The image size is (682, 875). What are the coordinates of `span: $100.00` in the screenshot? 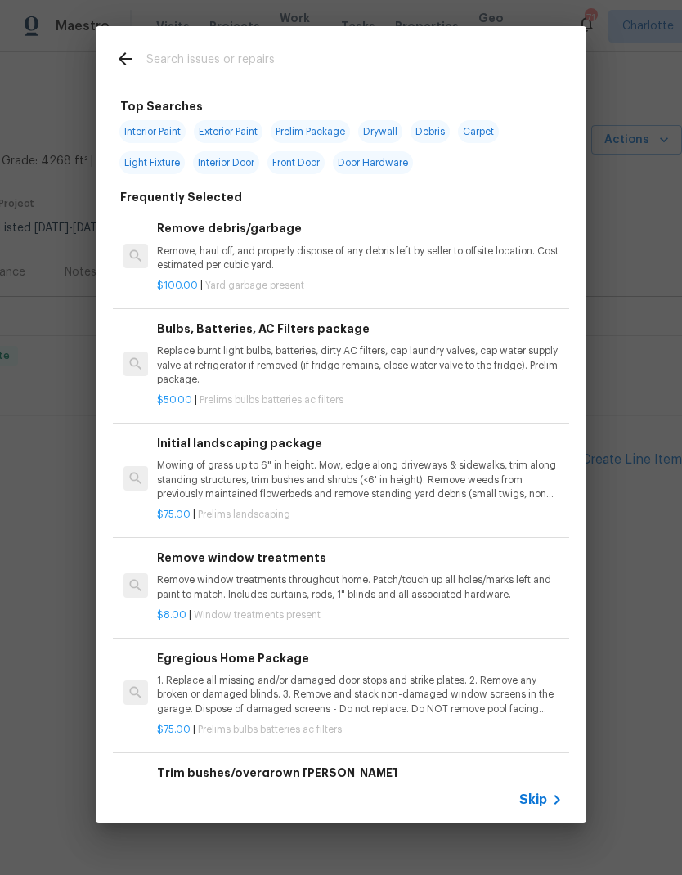 It's located at (177, 285).